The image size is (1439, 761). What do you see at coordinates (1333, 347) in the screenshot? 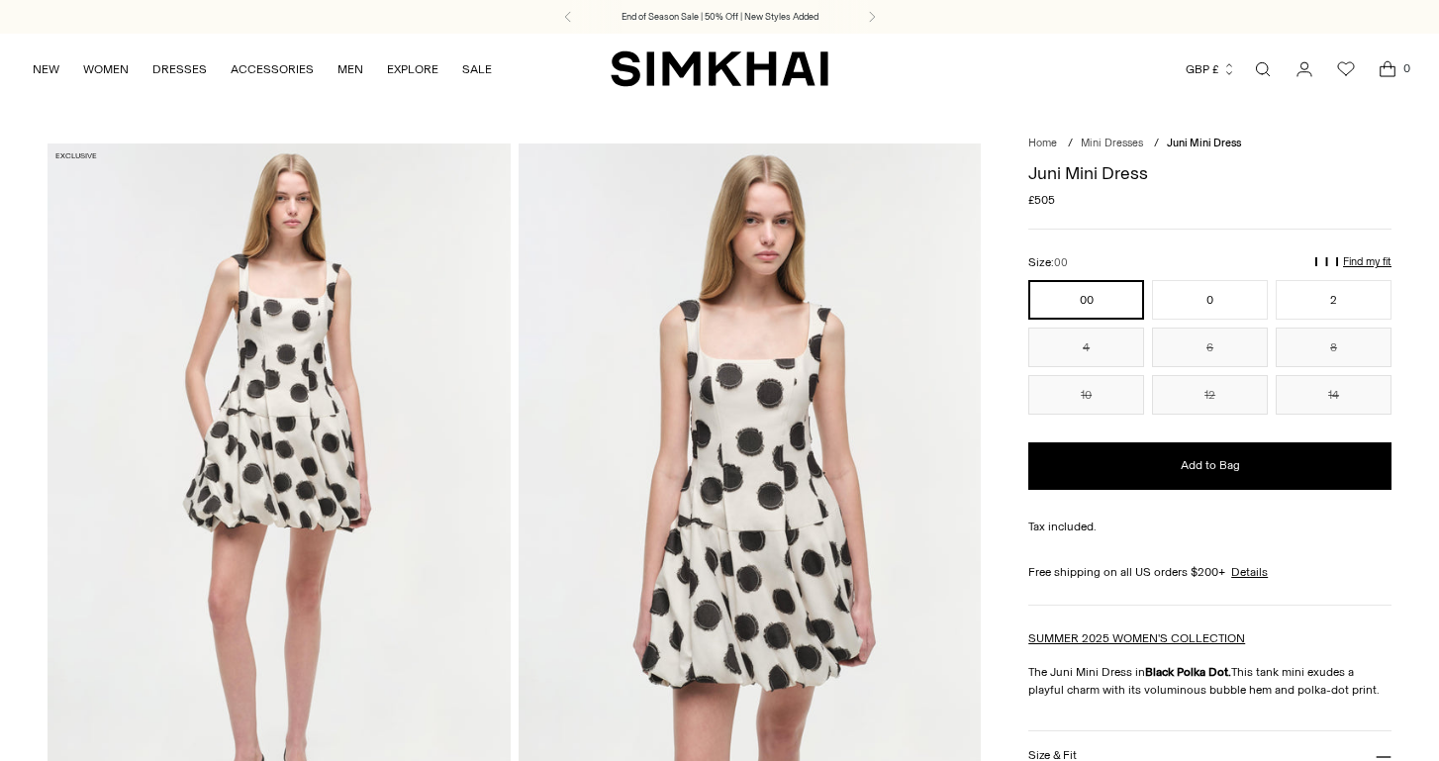
I see `button: 8` at bounding box center [1333, 347].